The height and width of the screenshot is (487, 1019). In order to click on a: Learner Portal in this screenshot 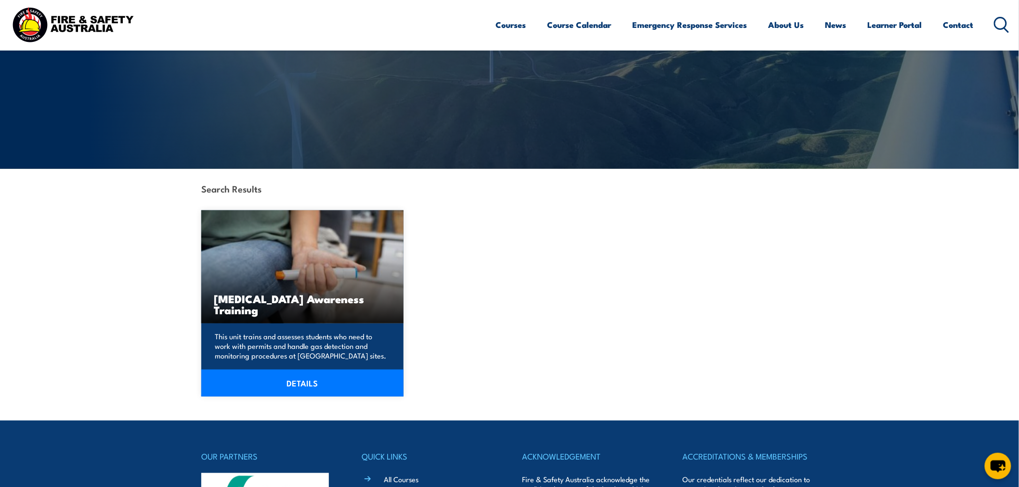, I will do `click(895, 25)`.